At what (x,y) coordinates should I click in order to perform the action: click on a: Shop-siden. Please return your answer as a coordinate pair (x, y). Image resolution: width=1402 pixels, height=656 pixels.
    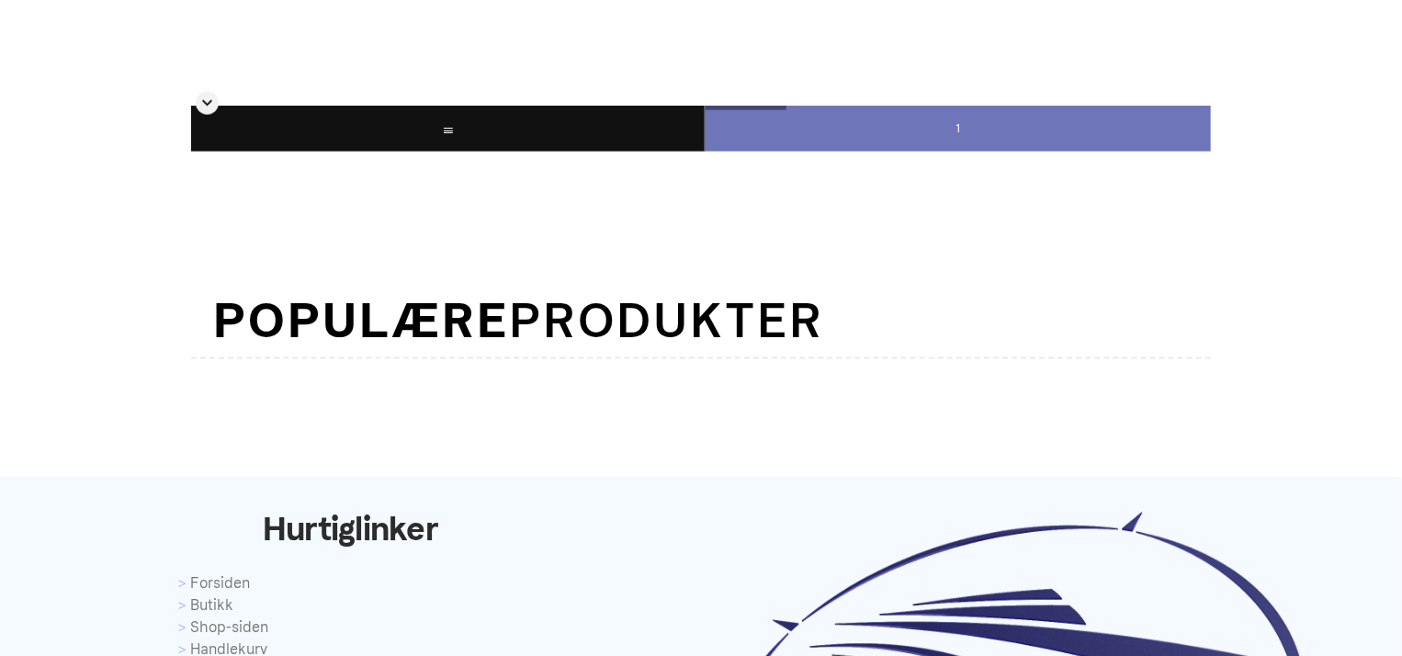
    Looking at the image, I should click on (350, 628).